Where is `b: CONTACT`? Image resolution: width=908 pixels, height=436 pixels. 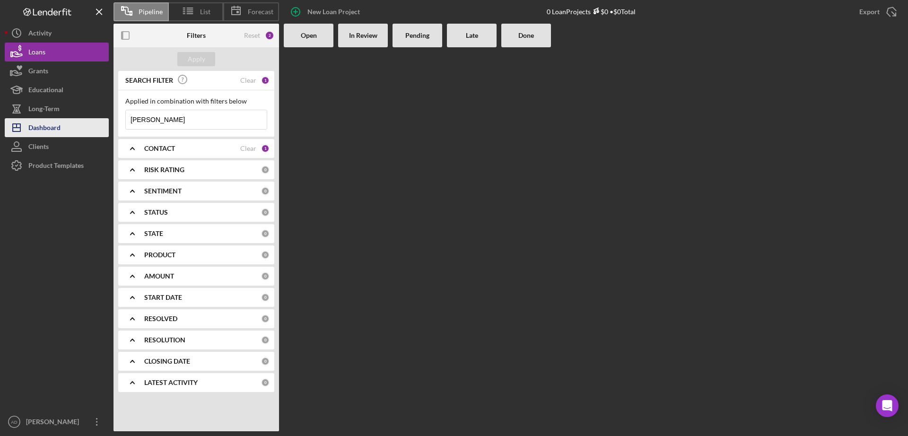
b: CONTACT is located at coordinates (159, 149).